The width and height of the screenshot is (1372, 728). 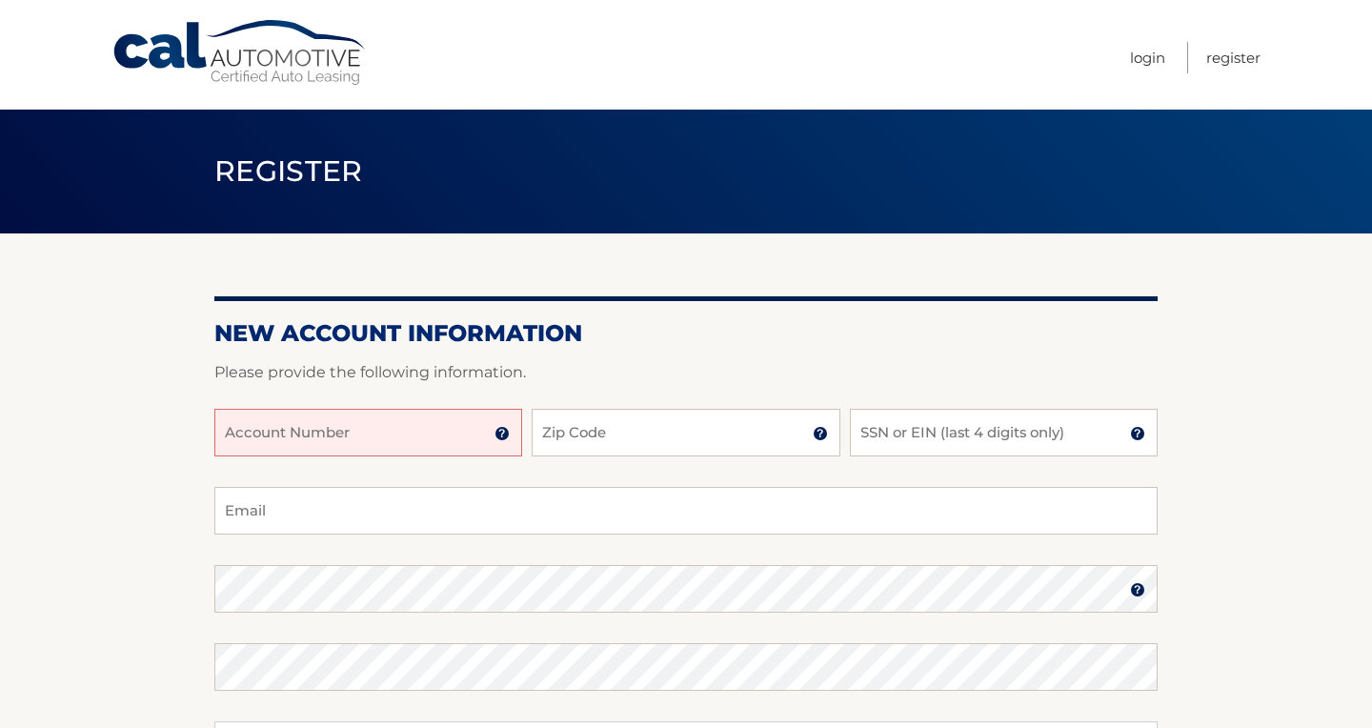 I want to click on span: Register, so click(x=289, y=171).